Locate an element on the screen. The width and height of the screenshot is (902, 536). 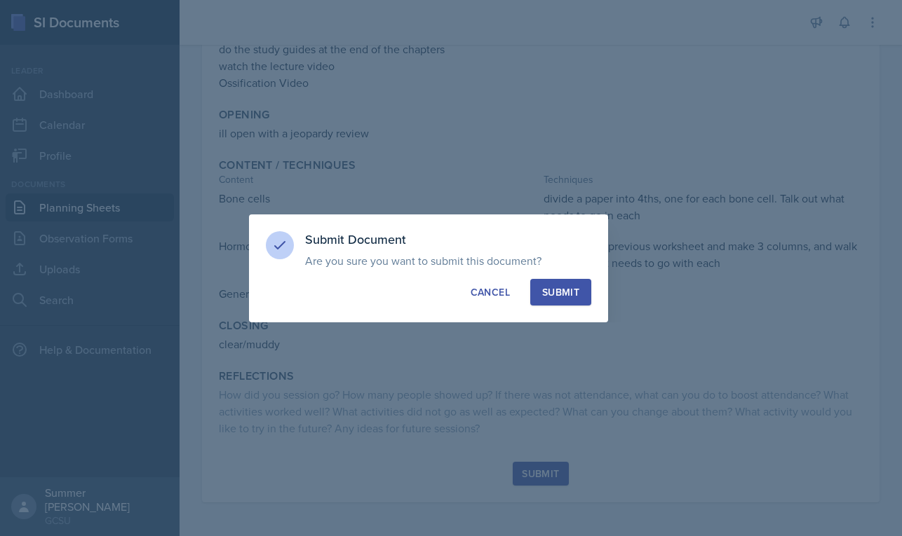
div: Cancel is located at coordinates (490, 292).